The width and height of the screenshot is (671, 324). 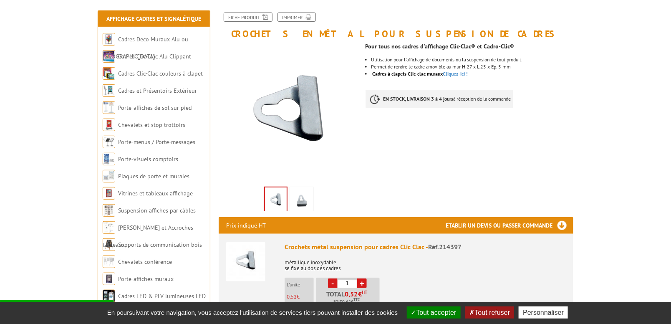 What do you see at coordinates (246, 262) in the screenshot?
I see `img: Crochets métal suspension pour cadres Clic Clac` at bounding box center [246, 262].